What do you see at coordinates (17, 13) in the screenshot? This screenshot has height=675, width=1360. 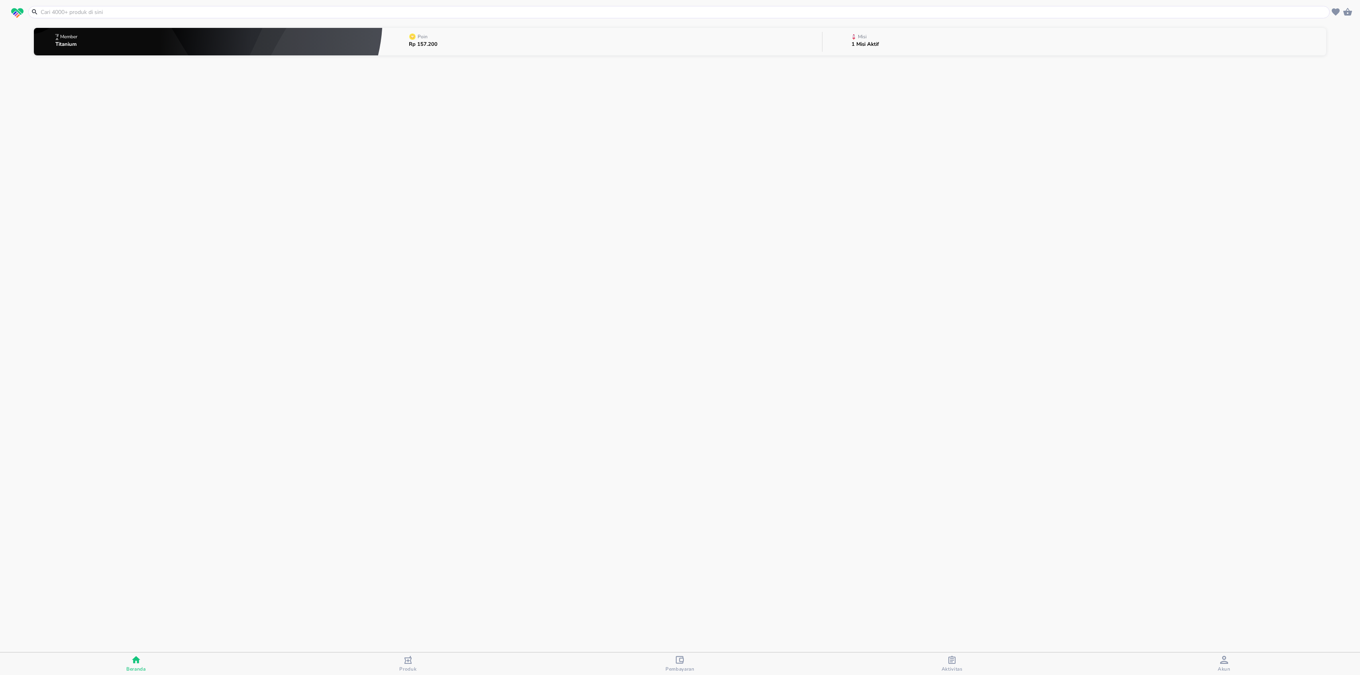 I see `img: logo_swiperx_s.bd005f3b.svg` at bounding box center [17, 13].